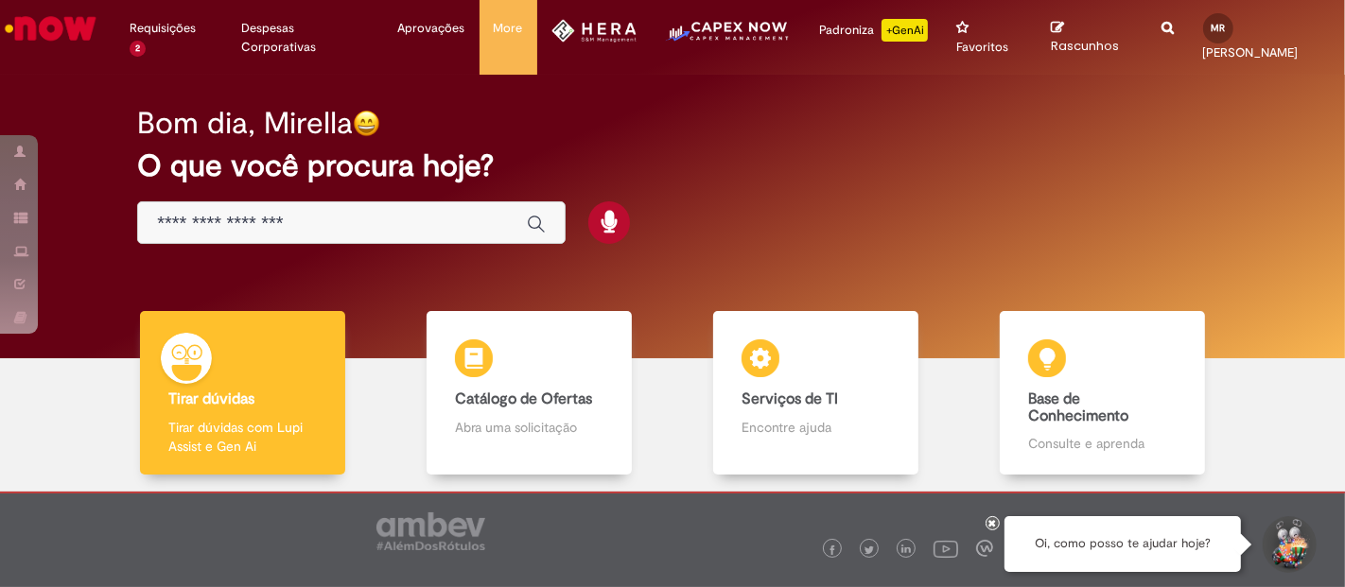 The width and height of the screenshot is (1345, 587). What do you see at coordinates (1288, 545) in the screenshot?
I see `button: Iniciar Conversa de Suporte` at bounding box center [1288, 545].